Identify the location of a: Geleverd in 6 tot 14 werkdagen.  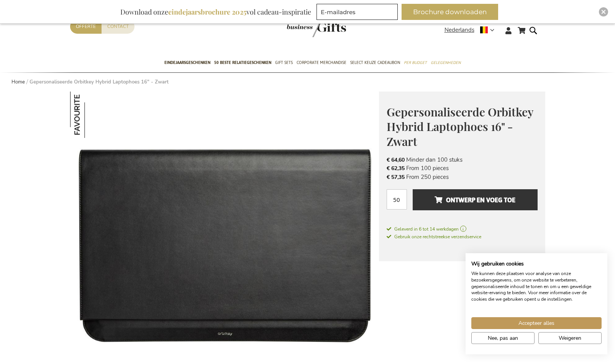
(462, 229).